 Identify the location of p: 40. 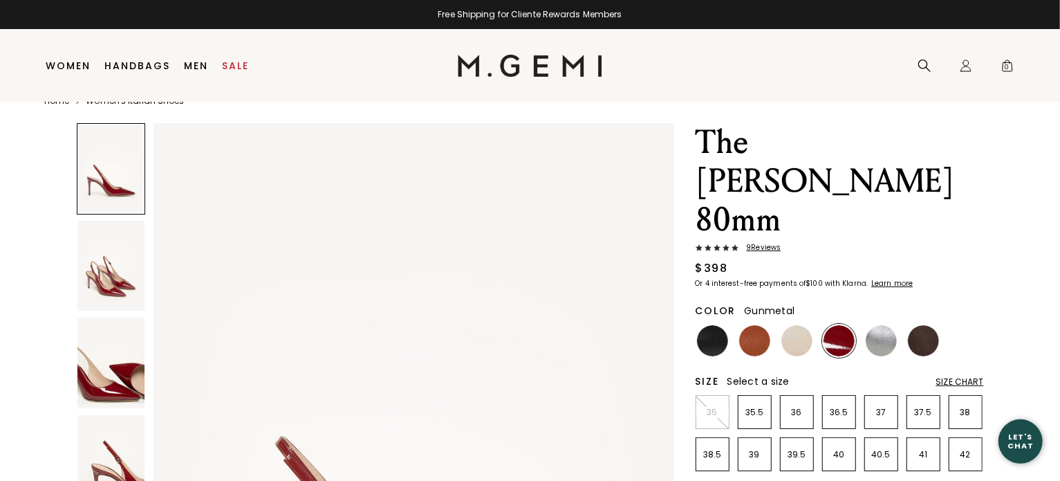
(839, 454).